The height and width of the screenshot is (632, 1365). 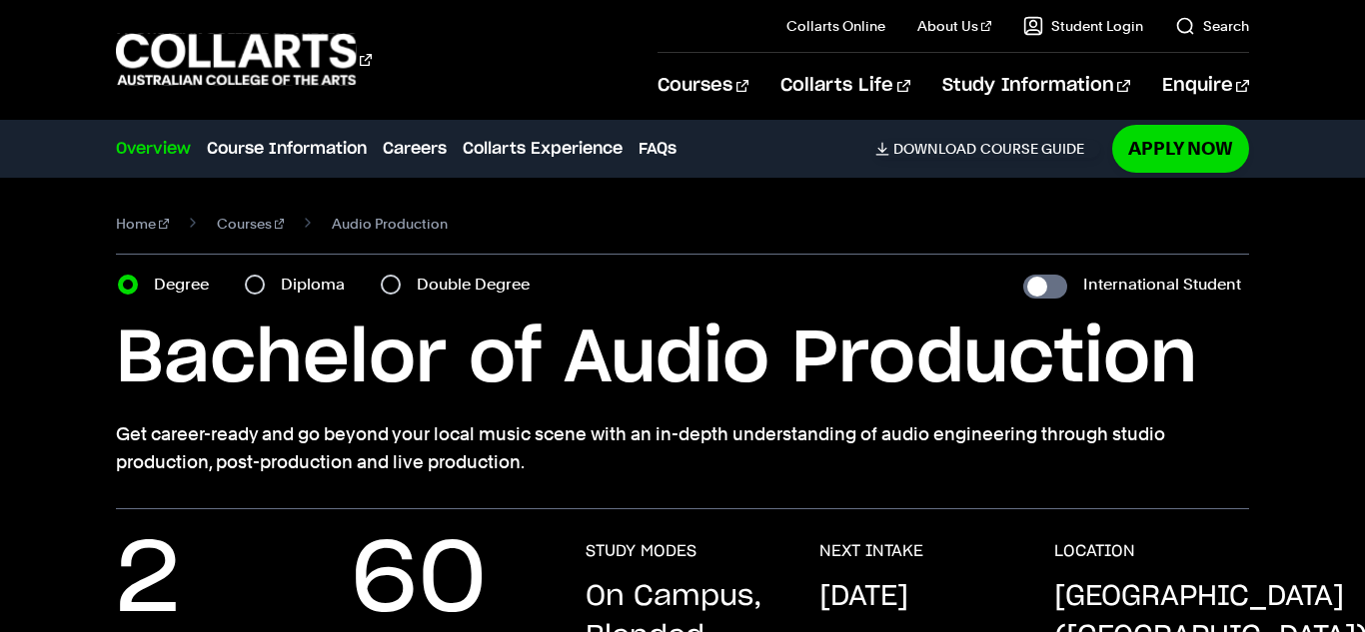 I want to click on p: Get career-ready and go beyond your local music scene with an in-depth understanding of audio eng..., so click(x=682, y=449).